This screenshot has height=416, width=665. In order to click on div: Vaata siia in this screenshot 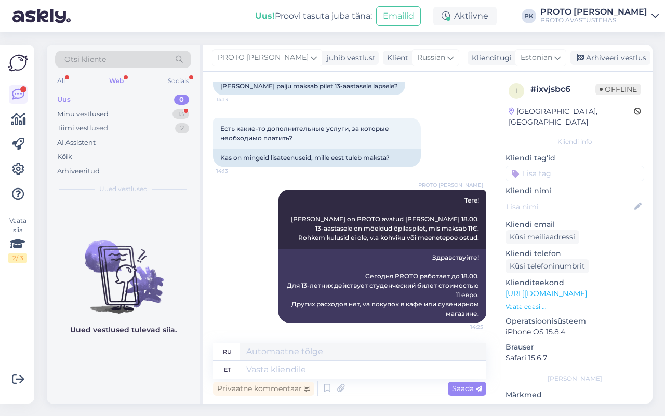, I will do `click(18, 239)`.